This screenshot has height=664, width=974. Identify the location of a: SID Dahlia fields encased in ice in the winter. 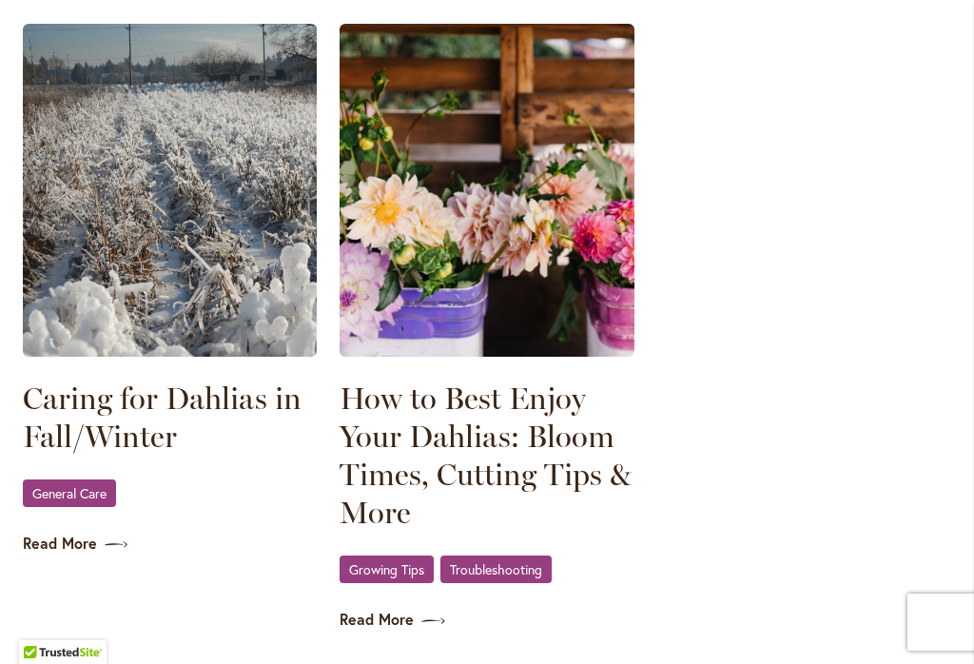
(169, 190).